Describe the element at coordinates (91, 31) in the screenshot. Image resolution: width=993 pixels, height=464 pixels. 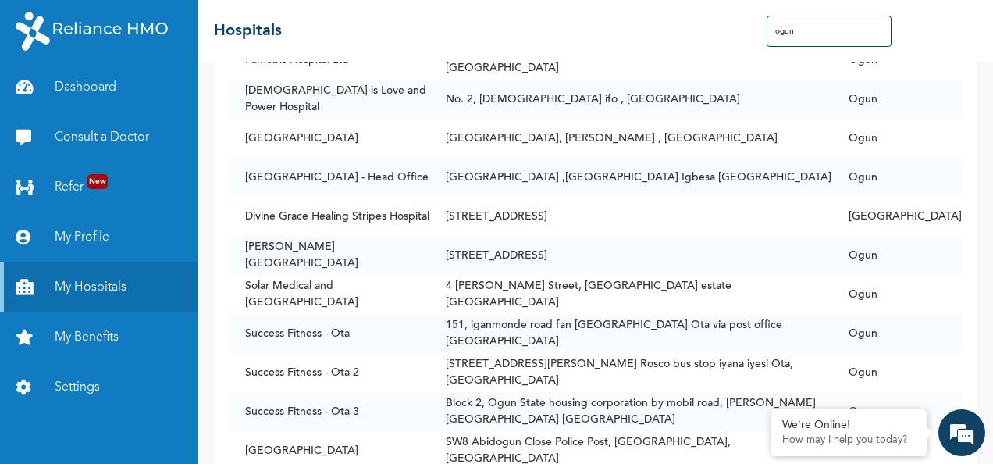
I see `img: RelianceHMO's Logo` at that location.